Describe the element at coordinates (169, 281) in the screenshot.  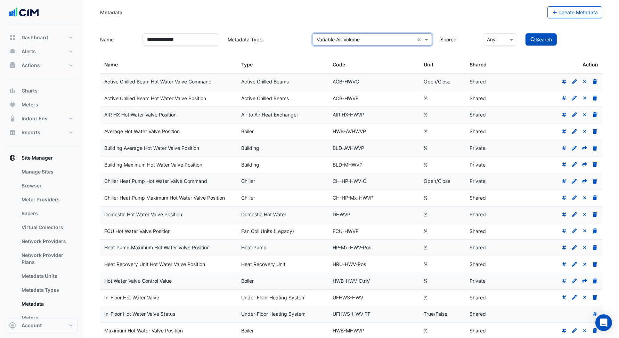
I see `div: Hot Water Valve Control Value` at that location.